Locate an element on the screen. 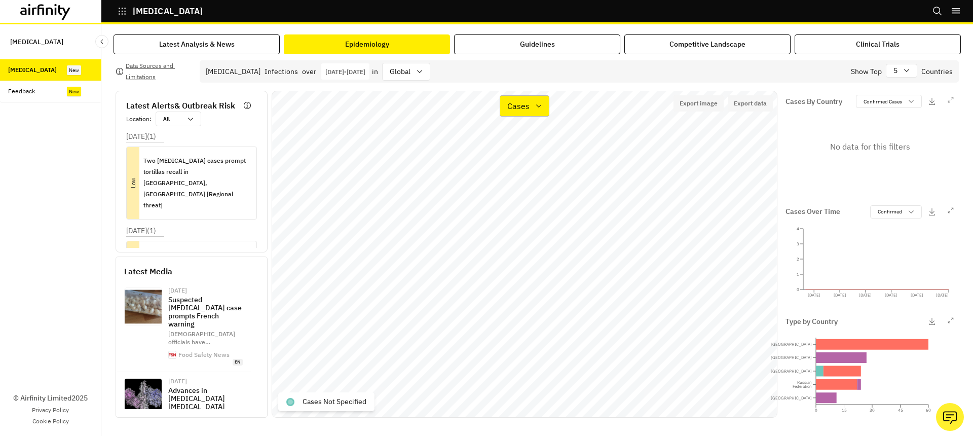 The image size is (973, 436). p: 5 is located at coordinates (896, 70).